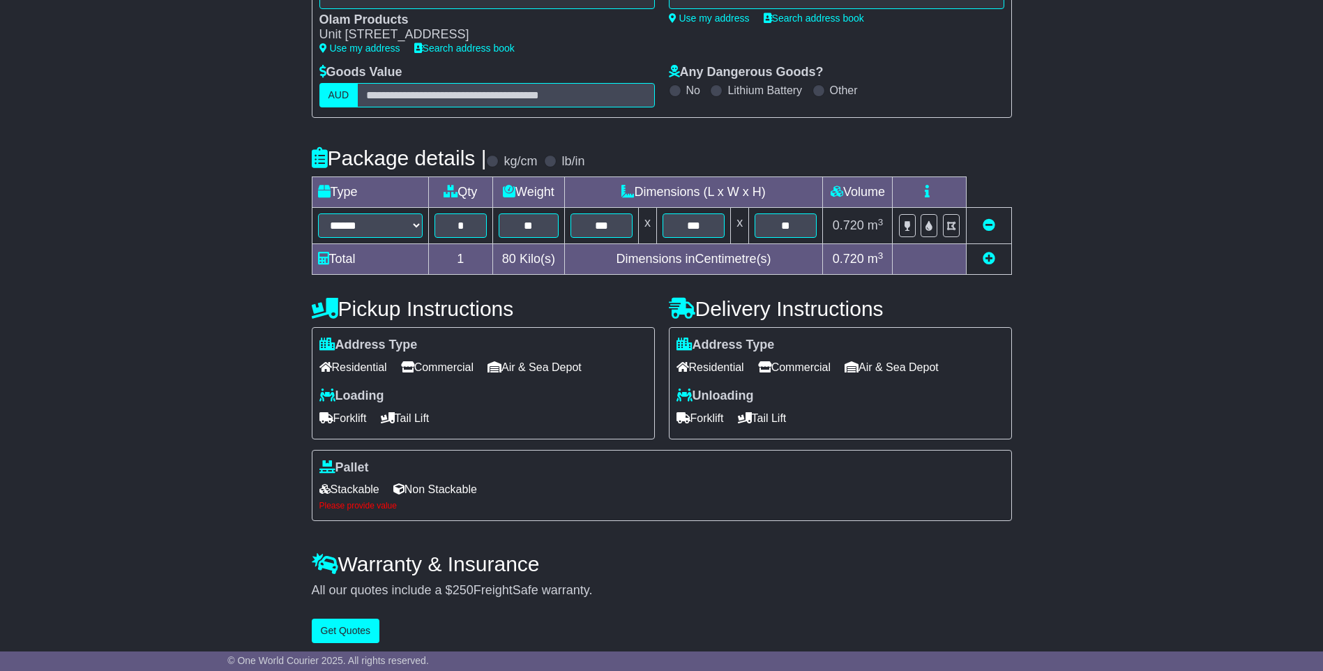  Describe the element at coordinates (463, 590) in the screenshot. I see `span: 250` at that location.